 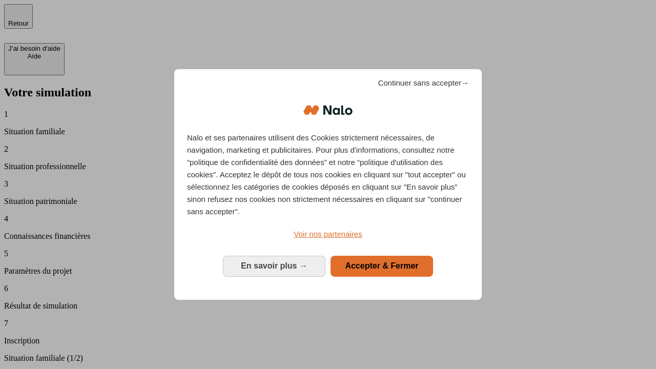 What do you see at coordinates (381, 266) in the screenshot?
I see `span: Accepter & Fermer` at bounding box center [381, 266].